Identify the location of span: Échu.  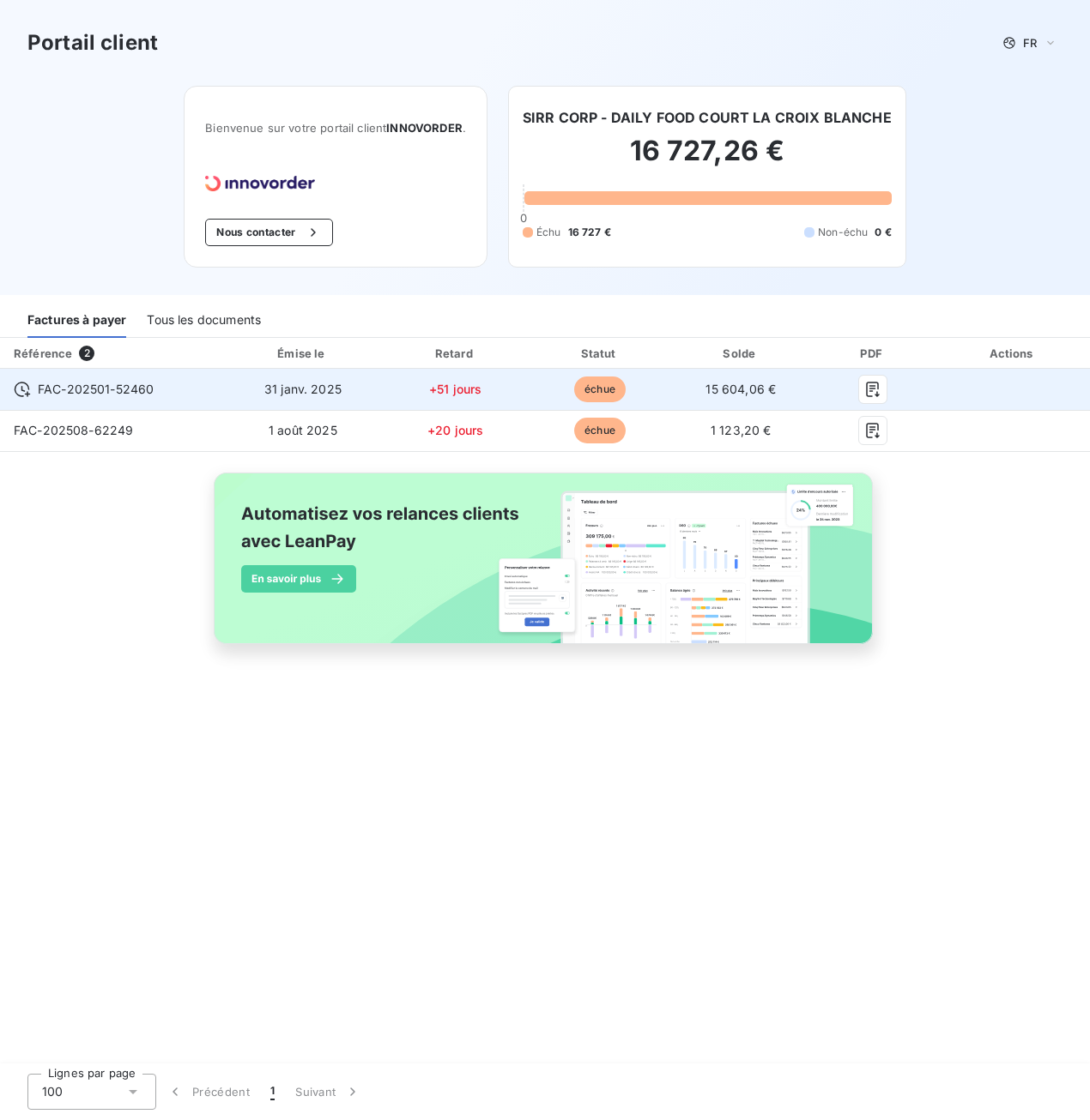
(548, 233).